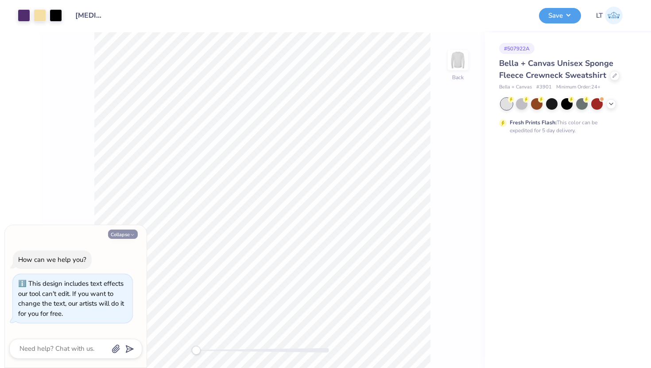 Image resolution: width=651 pixels, height=368 pixels. I want to click on strong: Fresh Prints Flash:, so click(533, 123).